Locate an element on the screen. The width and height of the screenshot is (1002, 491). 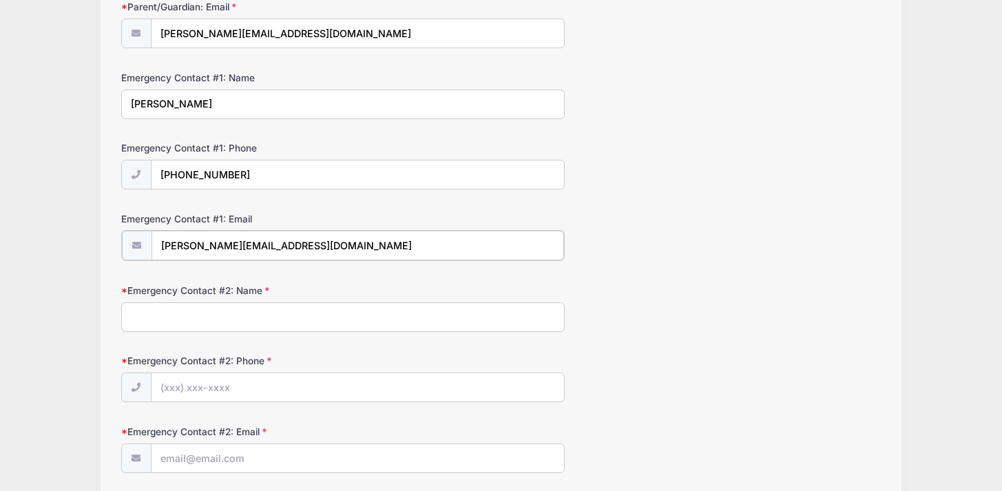
label: Emergency Contact #2: Name is located at coordinates (248, 291).